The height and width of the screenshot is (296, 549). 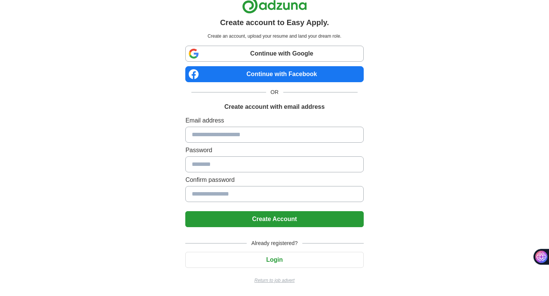 What do you see at coordinates (274, 107) in the screenshot?
I see `h1: Create account with email address` at bounding box center [274, 107].